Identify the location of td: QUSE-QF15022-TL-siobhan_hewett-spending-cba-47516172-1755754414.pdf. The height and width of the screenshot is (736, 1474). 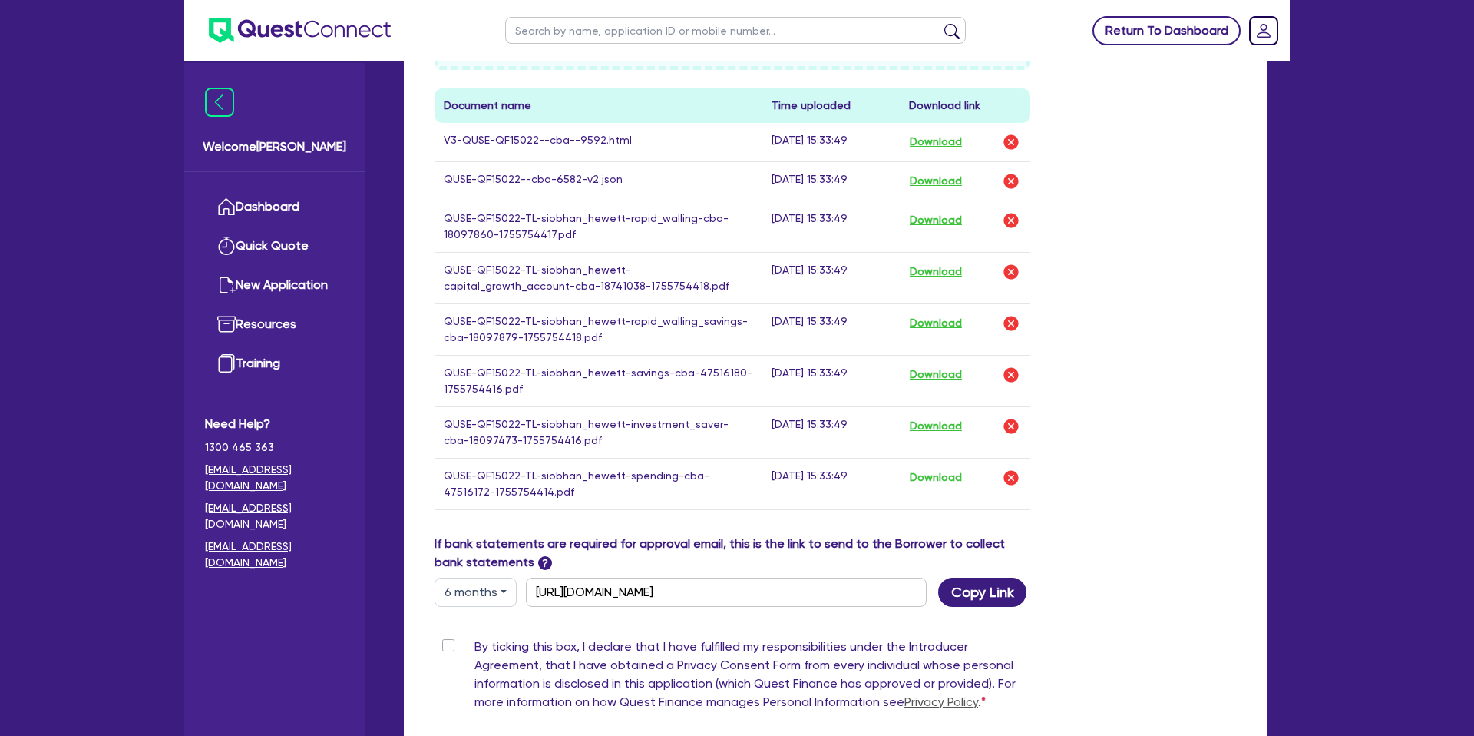
(598, 483).